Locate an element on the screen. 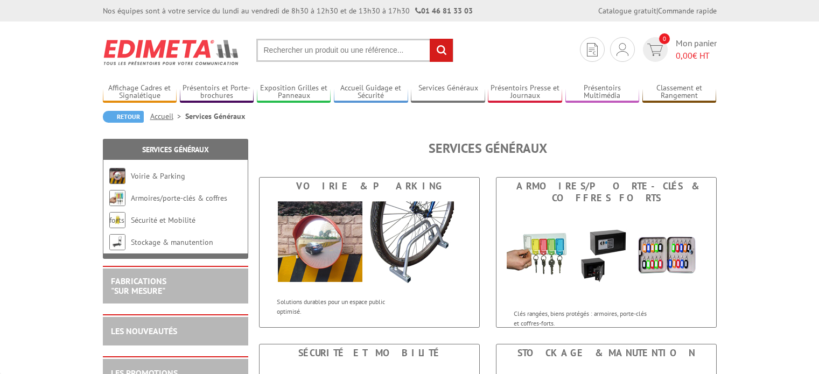 The width and height of the screenshot is (819, 374). li: Services Généraux is located at coordinates (215, 116).